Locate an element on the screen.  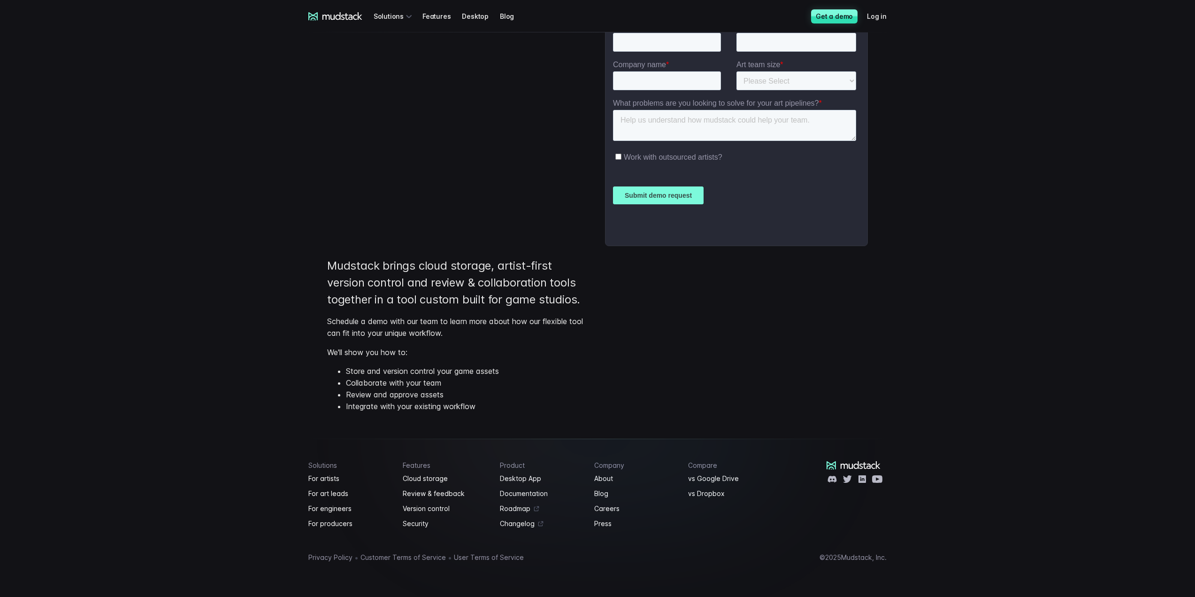
a: Changelog is located at coordinates (541, 523).